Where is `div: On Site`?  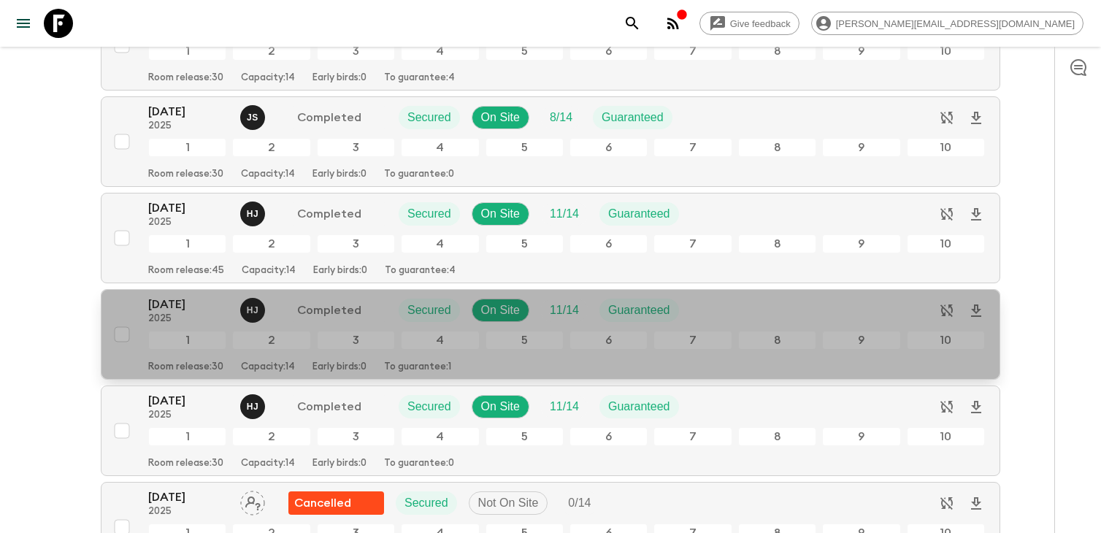
div: On Site is located at coordinates (500, 118).